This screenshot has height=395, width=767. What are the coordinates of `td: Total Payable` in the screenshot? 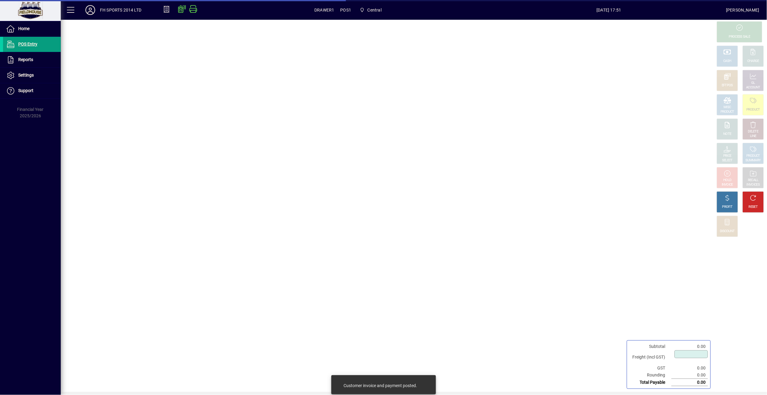 It's located at (651, 383).